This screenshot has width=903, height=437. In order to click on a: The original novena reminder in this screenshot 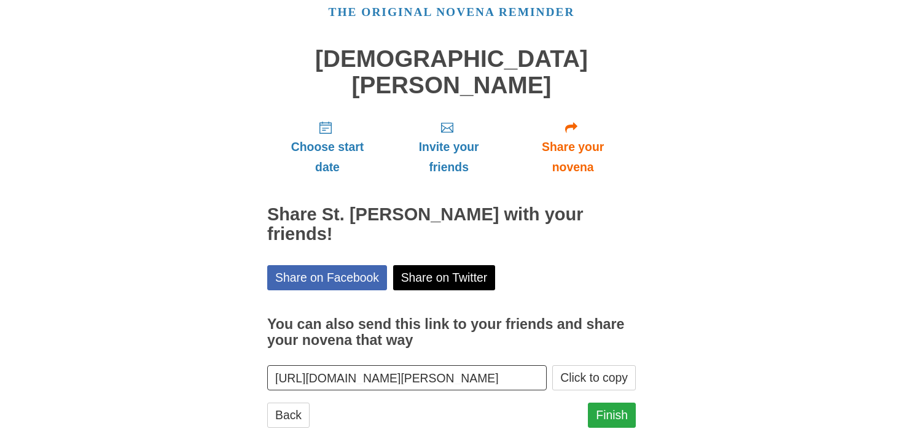, I will do `click(452, 12)`.